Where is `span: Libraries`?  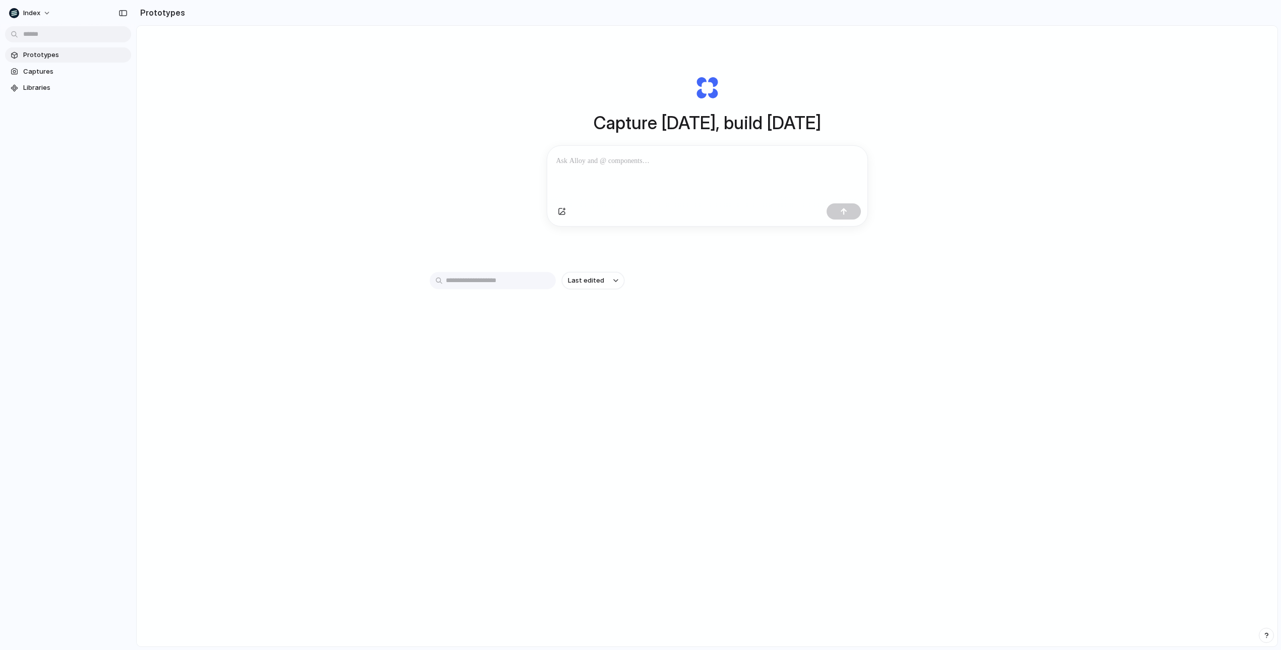
span: Libraries is located at coordinates (75, 88).